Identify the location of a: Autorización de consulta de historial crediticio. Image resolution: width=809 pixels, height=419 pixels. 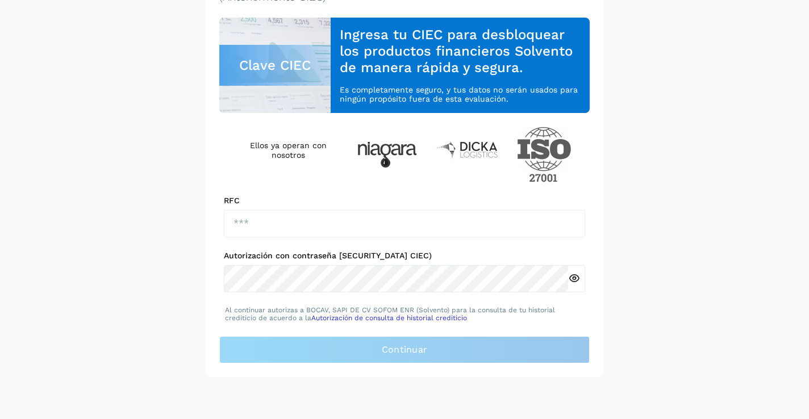
(389, 318).